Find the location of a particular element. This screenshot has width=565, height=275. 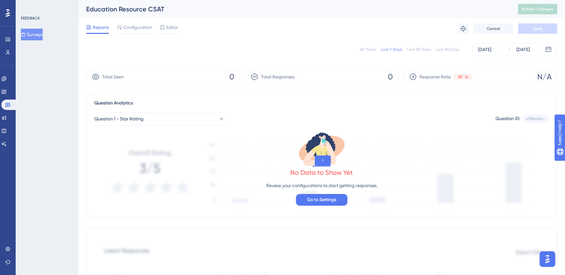

img: launcher-image-alternative-text is located at coordinates (10, 10).